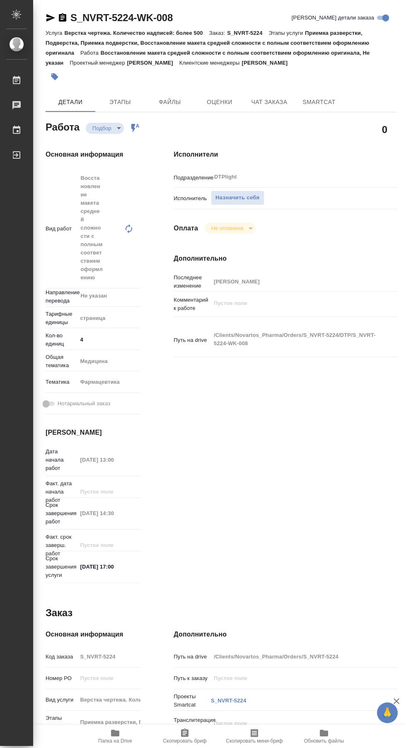 Image resolution: width=406 pixels, height=748 pixels. What do you see at coordinates (51, 18) in the screenshot?
I see `button: Скопировать ссылку для ЯМессенджера` at bounding box center [51, 18].